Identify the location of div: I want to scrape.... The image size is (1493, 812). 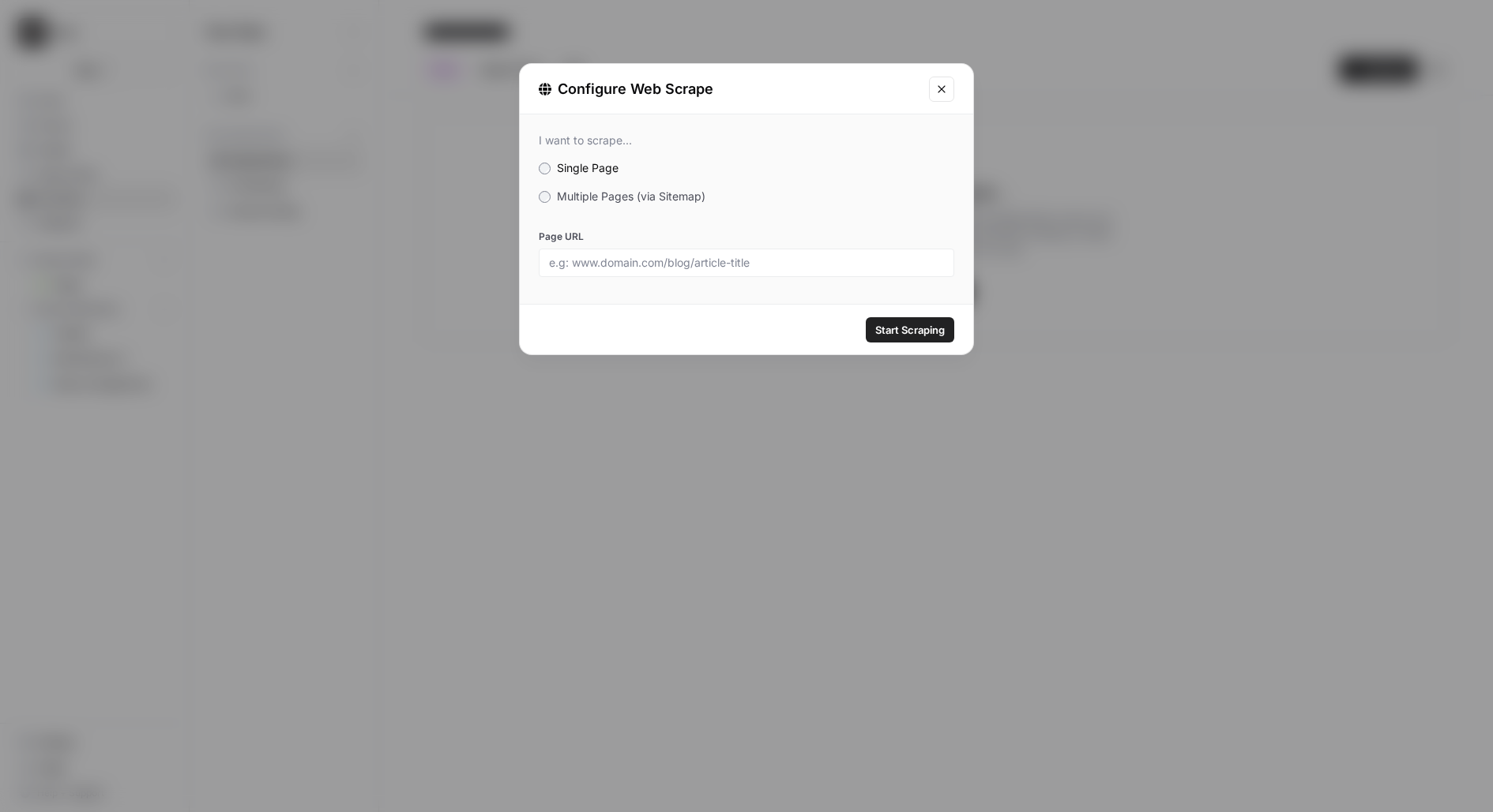
(746, 140).